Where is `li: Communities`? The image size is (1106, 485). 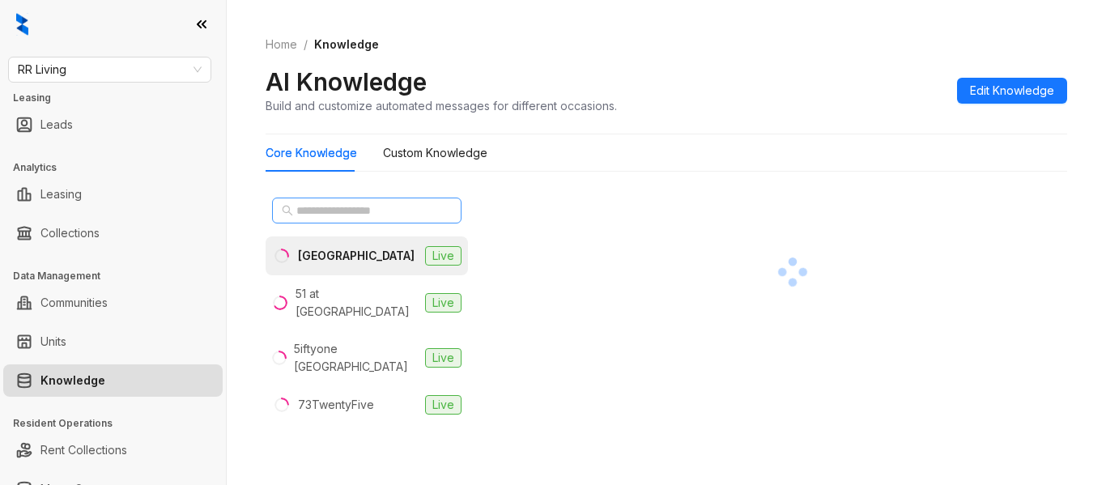 li: Communities is located at coordinates (113, 303).